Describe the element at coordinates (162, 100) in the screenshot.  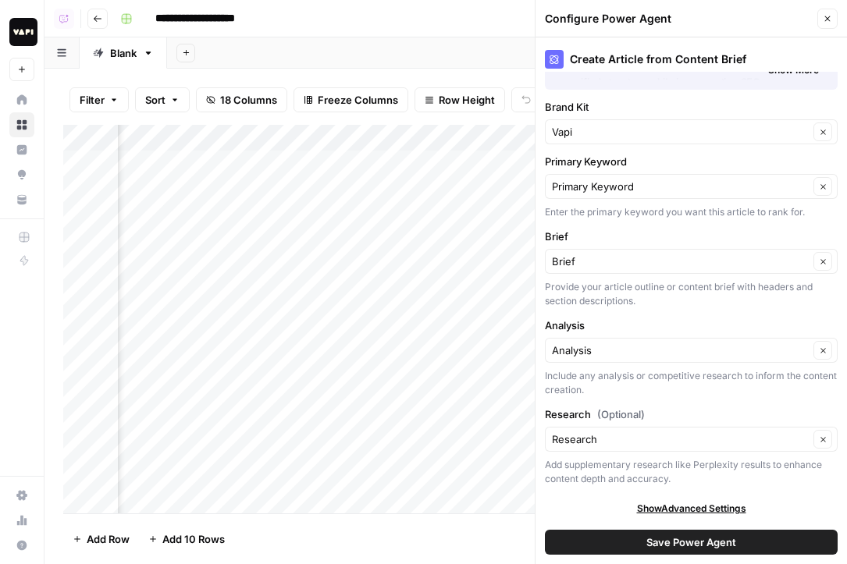
I see `button: Sort` at that location.